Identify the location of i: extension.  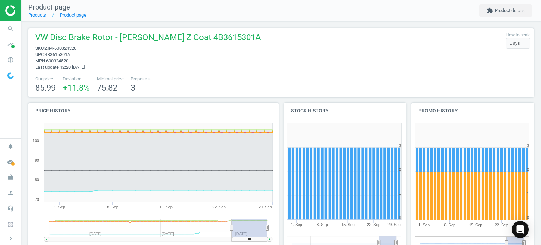
(490, 11).